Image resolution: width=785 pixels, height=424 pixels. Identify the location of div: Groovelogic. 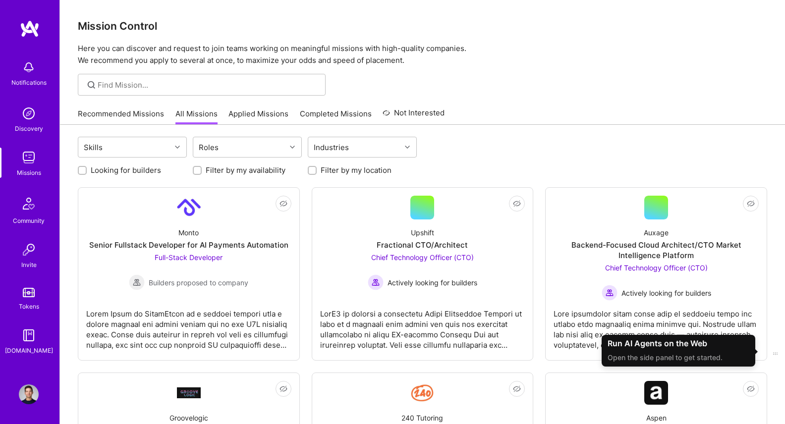
(189, 418).